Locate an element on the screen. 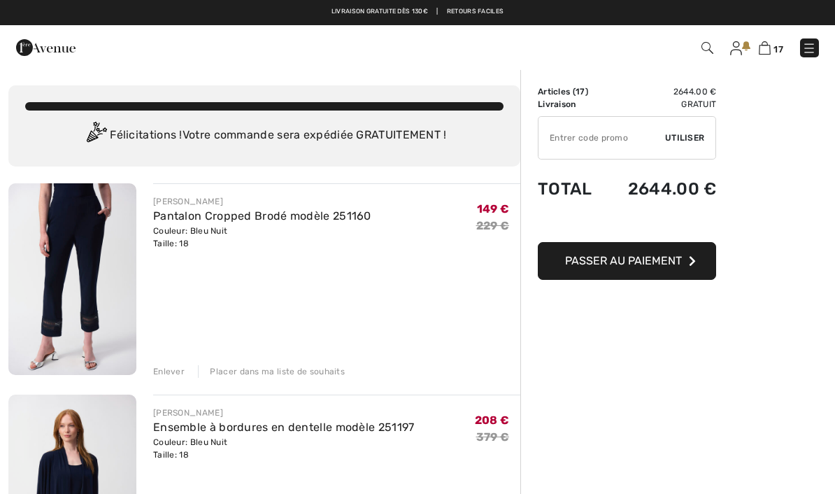 The height and width of the screenshot is (494, 835). s: 379 € is located at coordinates (493, 436).